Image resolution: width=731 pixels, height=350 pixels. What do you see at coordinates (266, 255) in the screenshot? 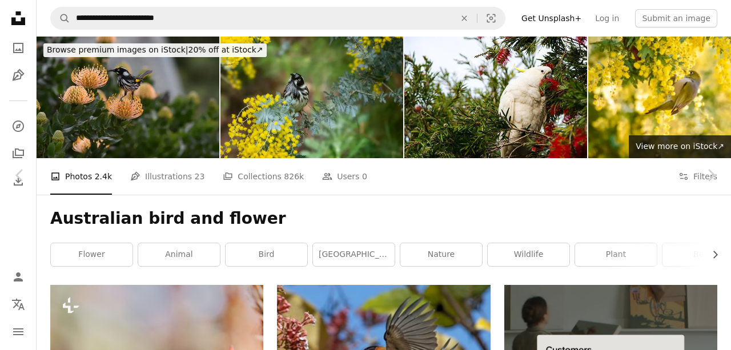
I see `a: bird` at bounding box center [266, 255].